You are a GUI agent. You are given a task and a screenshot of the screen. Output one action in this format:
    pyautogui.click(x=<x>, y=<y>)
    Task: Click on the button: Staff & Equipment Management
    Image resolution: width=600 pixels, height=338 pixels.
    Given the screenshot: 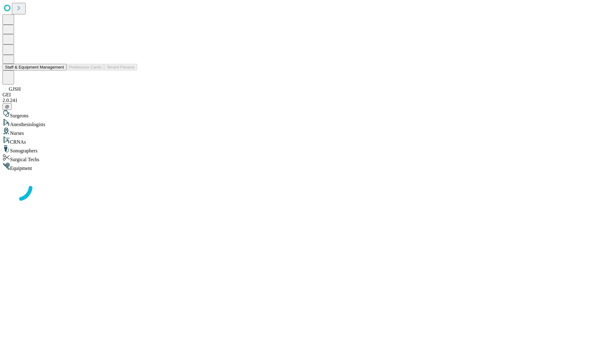 What is the action you would take?
    pyautogui.click(x=34, y=67)
    